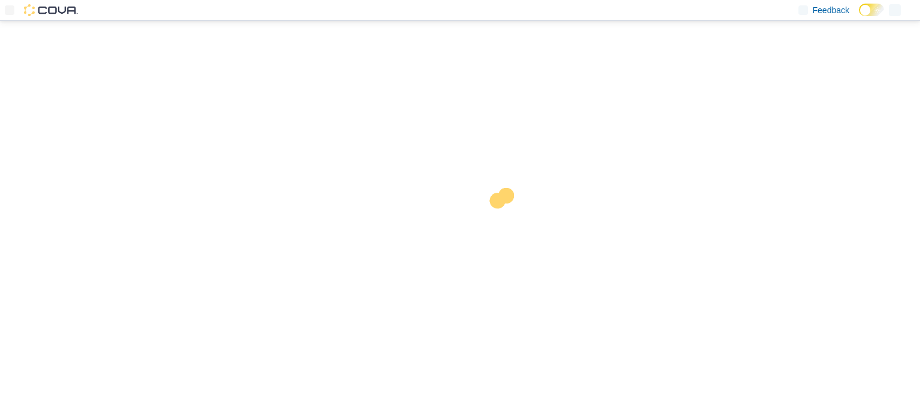 Image resolution: width=920 pixels, height=416 pixels. What do you see at coordinates (831, 10) in the screenshot?
I see `span: Feedback` at bounding box center [831, 10].